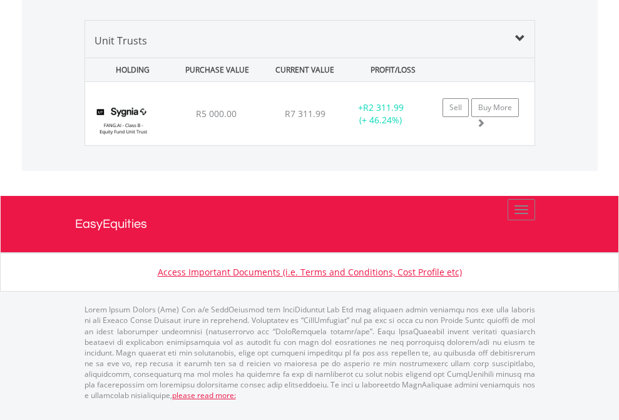  I want to click on a: Sell, so click(456, 108).